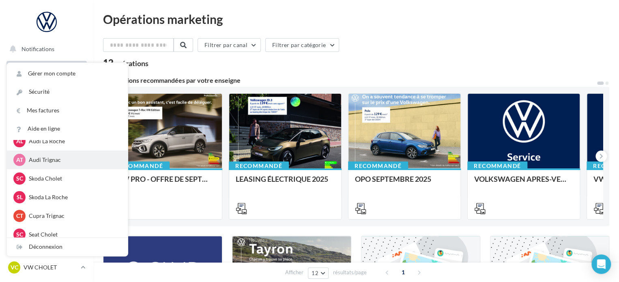 This screenshot has height=282, width=619. Describe the element at coordinates (67, 73) in the screenshot. I see `a: Gérer mon compte` at that location.